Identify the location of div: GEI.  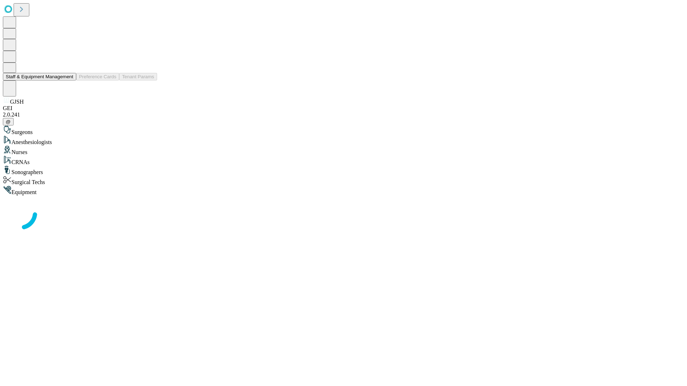
(343, 108).